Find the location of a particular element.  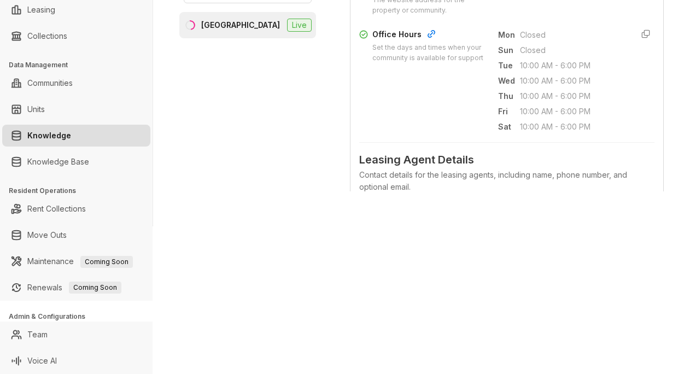

a: Voice AI is located at coordinates (42, 361).